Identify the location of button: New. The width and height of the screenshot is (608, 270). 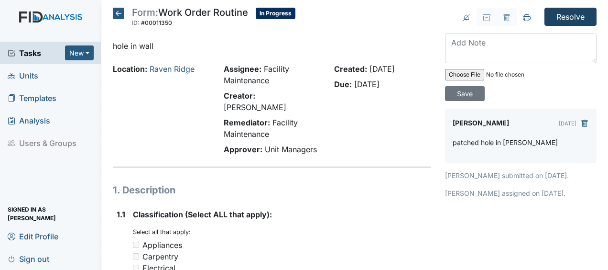
(79, 53).